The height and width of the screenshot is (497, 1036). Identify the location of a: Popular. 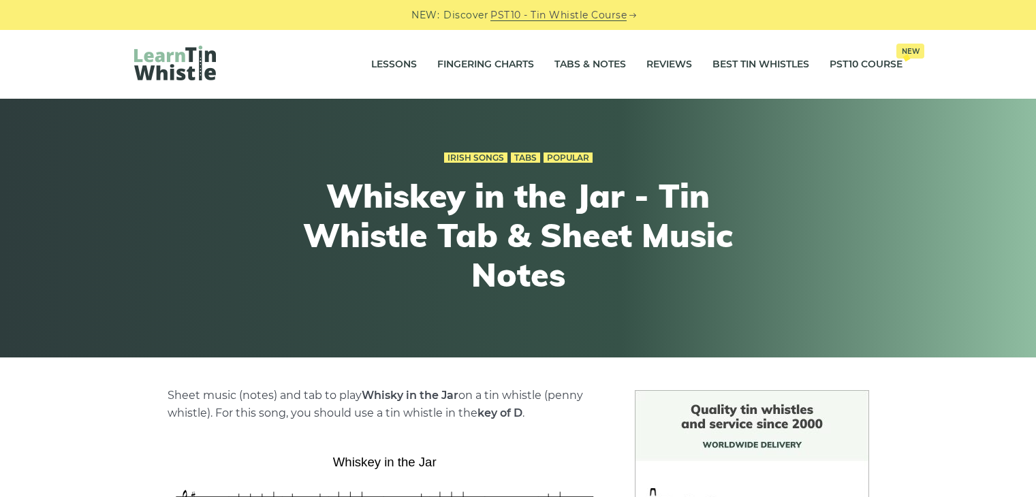
(568, 158).